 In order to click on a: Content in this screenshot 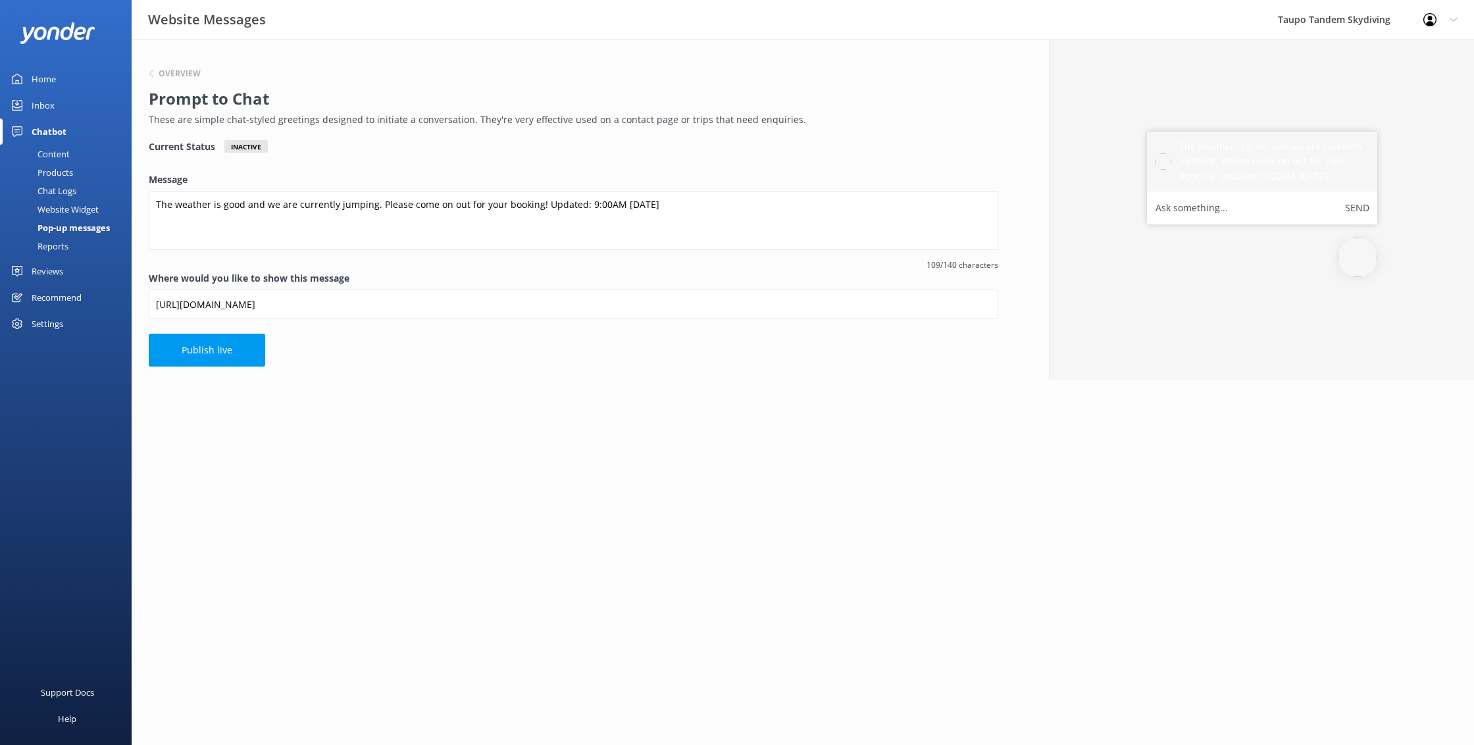, I will do `click(70, 154)`.